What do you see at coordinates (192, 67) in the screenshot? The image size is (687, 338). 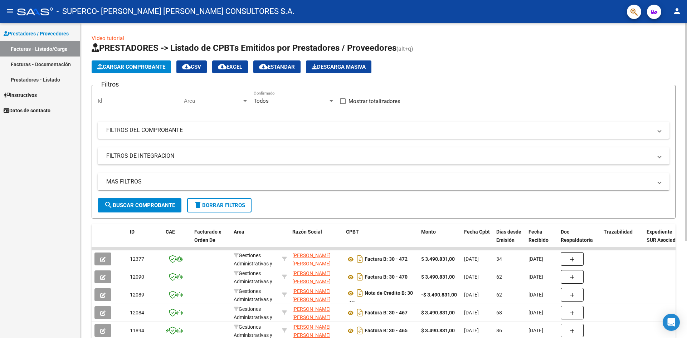 I see `span: CSV` at bounding box center [192, 67].